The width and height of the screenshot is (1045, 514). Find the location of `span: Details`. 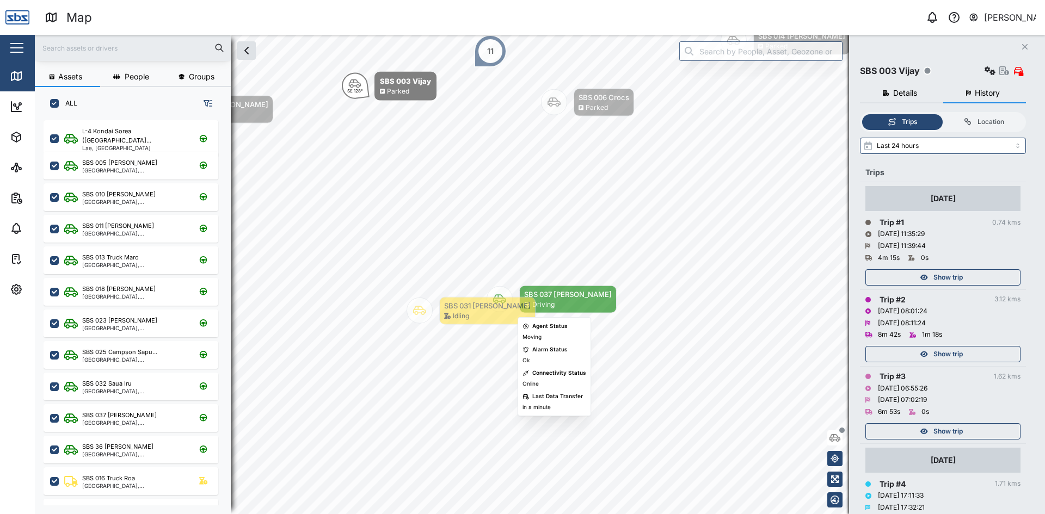

span: Details is located at coordinates (905, 93).